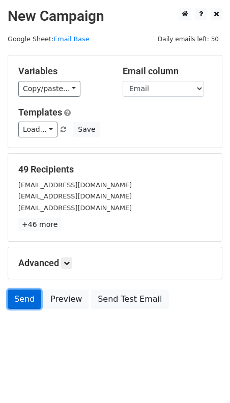  Describe the element at coordinates (115, 263) in the screenshot. I see `h5: Advanced` at that location.